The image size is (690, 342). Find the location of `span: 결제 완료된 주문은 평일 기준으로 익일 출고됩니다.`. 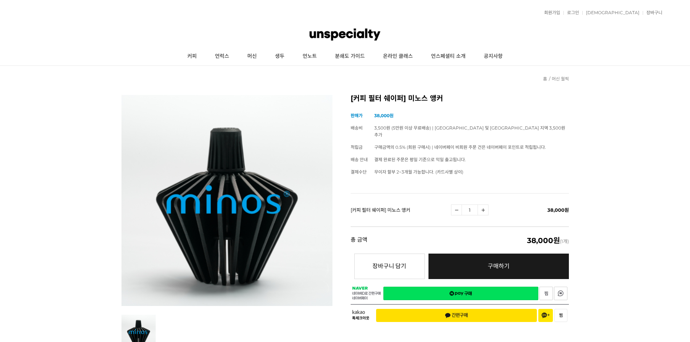

span: 결제 완료된 주문은 평일 기준으로 익일 출고됩니다. is located at coordinates (420, 159).